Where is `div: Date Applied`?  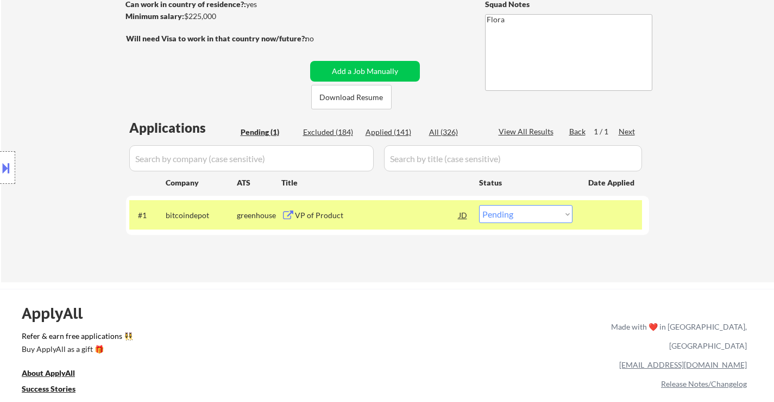 div: Date Applied is located at coordinates (613, 183).